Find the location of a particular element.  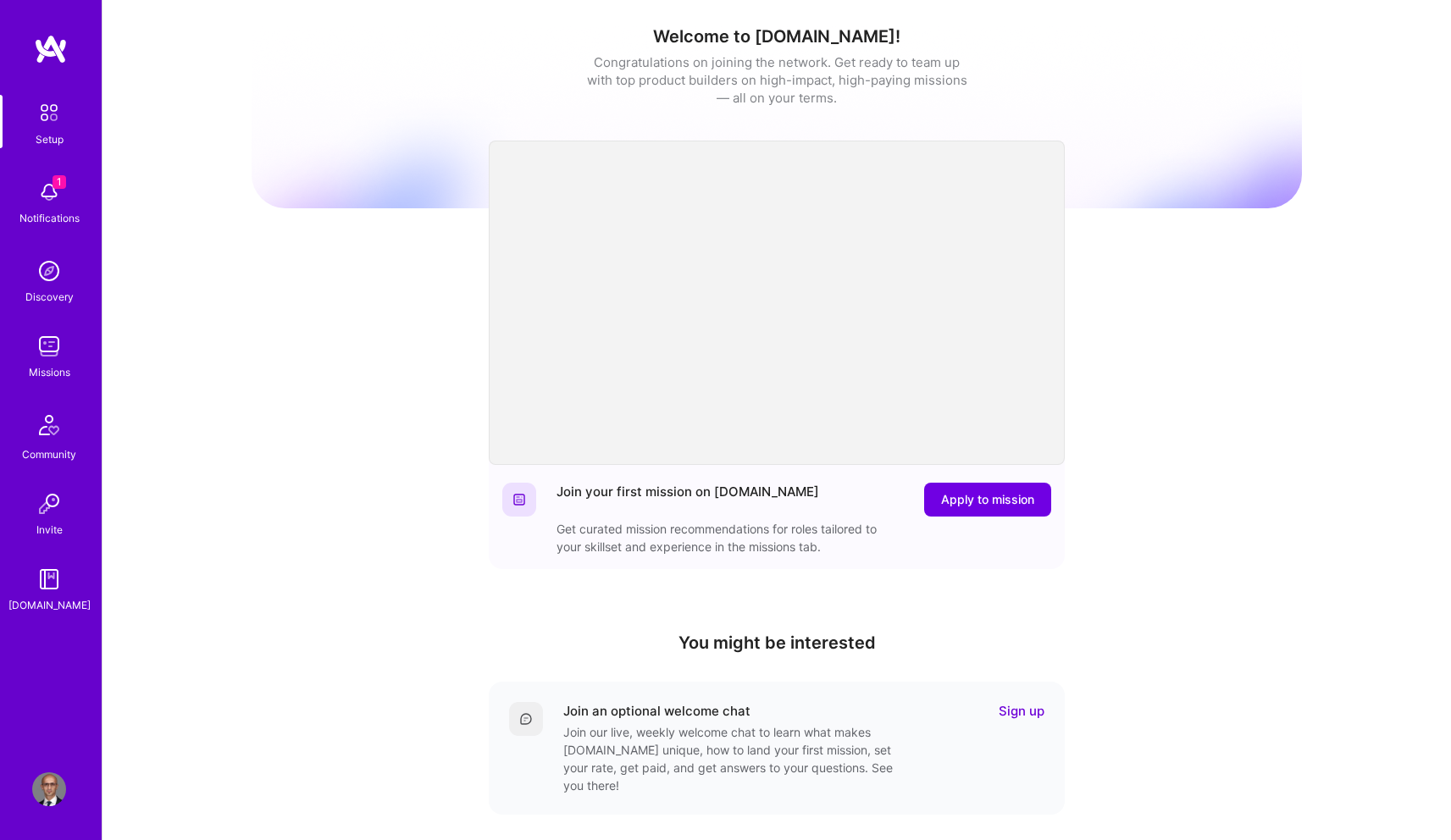

img: logo is located at coordinates (51, 49).